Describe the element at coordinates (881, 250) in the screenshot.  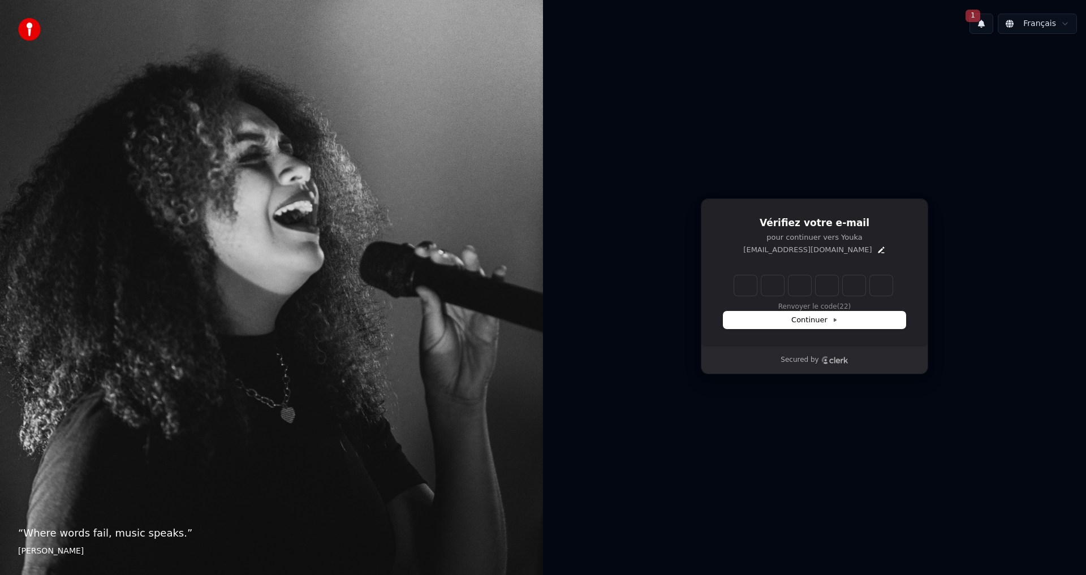
I see `button: Edit` at that location.